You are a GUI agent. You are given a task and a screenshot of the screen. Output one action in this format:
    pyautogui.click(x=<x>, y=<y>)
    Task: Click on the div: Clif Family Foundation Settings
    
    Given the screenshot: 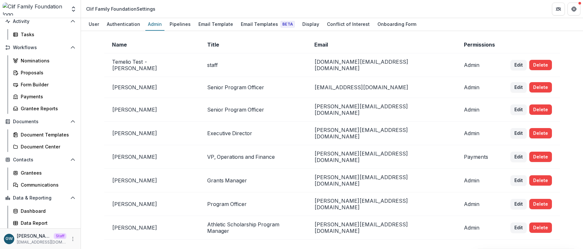 What is the action you would take?
    pyautogui.click(x=121, y=9)
    